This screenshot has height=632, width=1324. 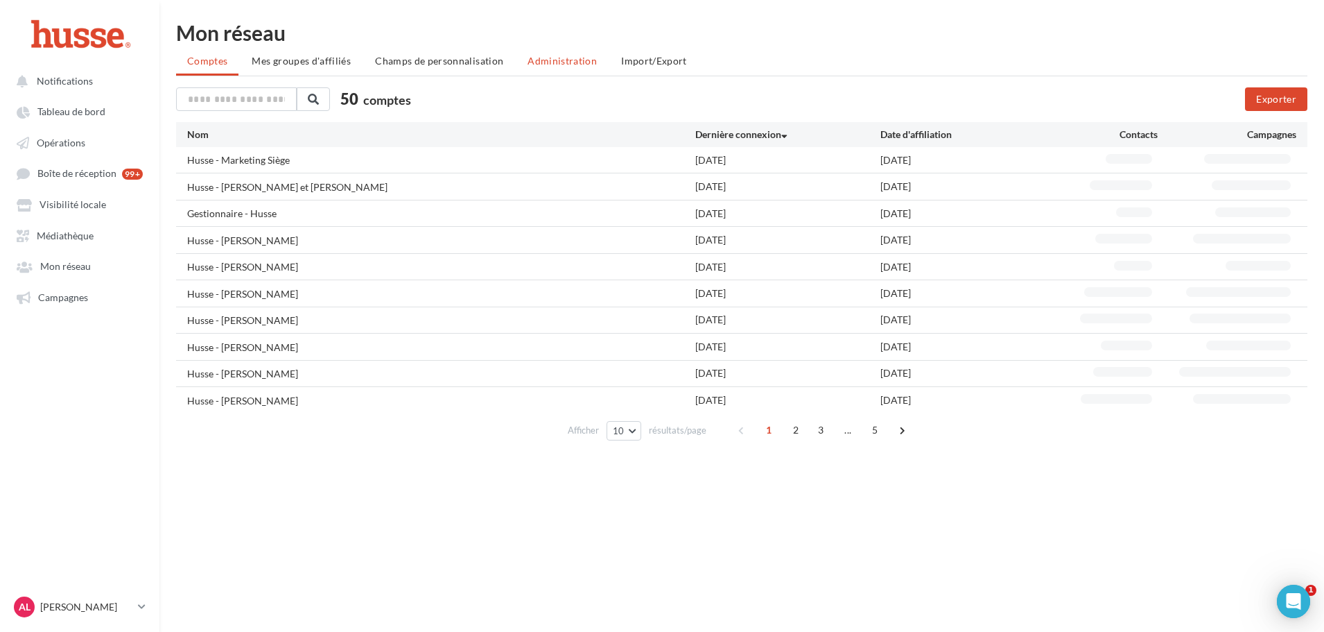 I want to click on span: 2, so click(x=796, y=430).